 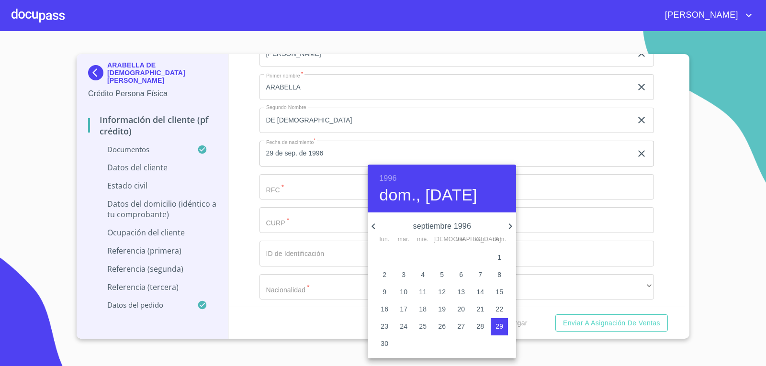 What do you see at coordinates (384, 292) in the screenshot?
I see `button: 9` at bounding box center [384, 292].